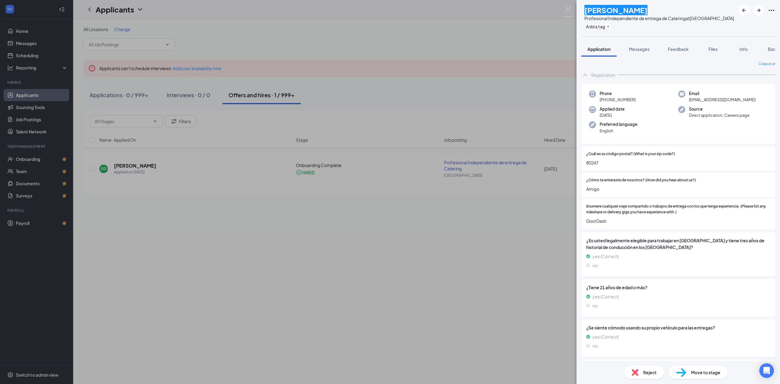  I want to click on div: Open Intercom Messenger, so click(767, 371).